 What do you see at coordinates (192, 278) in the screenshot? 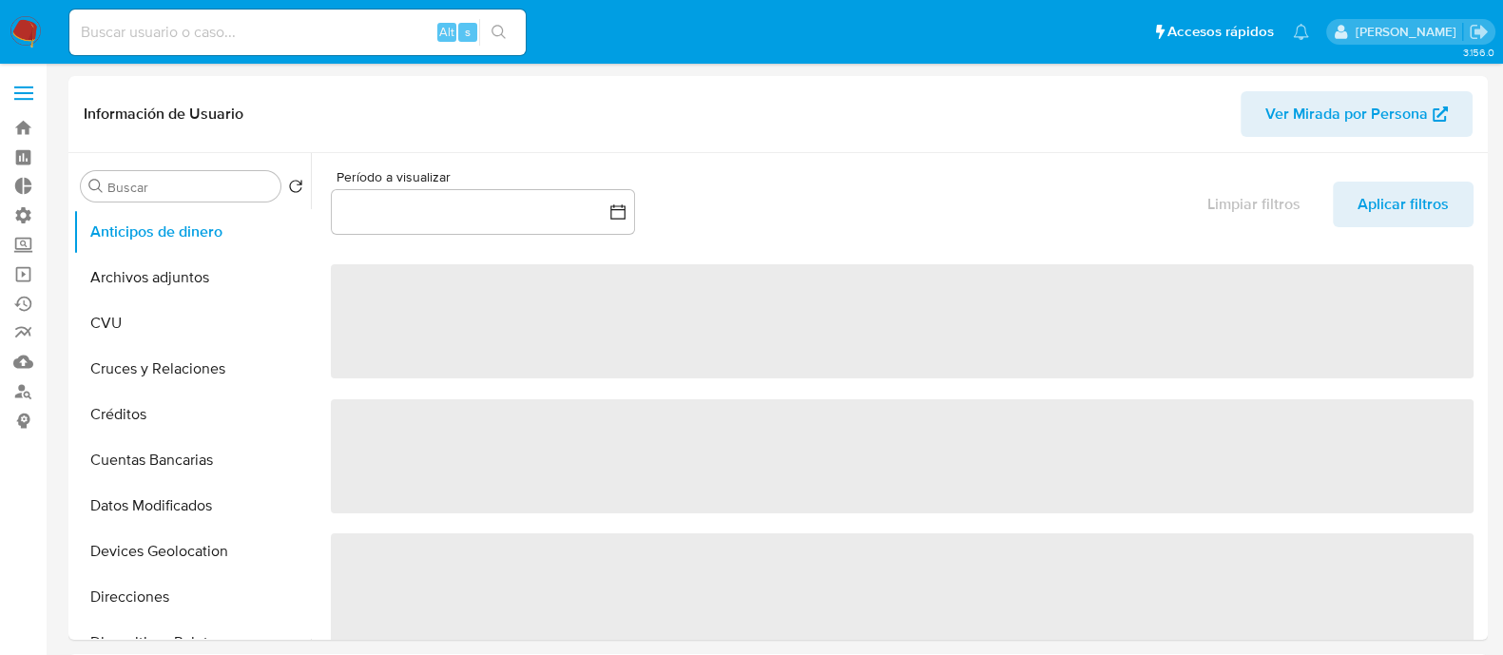
I see `button: Archivos adjuntos` at bounding box center [192, 278].